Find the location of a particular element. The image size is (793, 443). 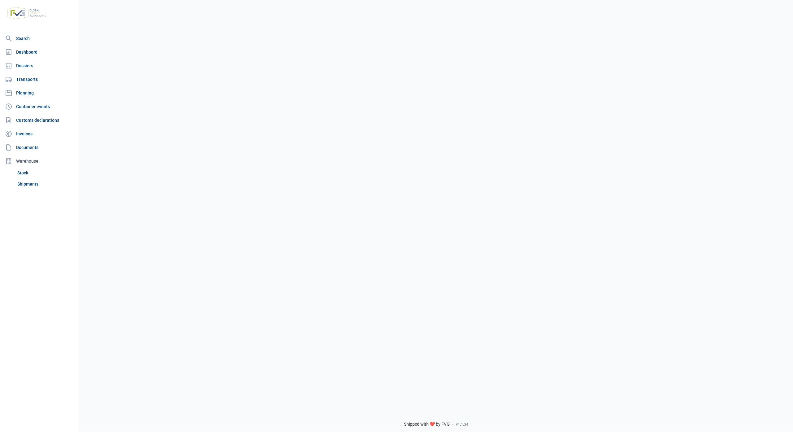

a: Dossiers is located at coordinates (39, 66).